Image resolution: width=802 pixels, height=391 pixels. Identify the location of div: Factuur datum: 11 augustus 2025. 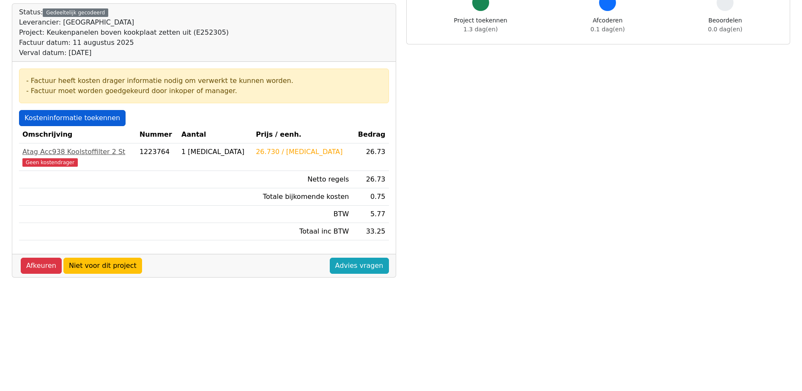
(124, 43).